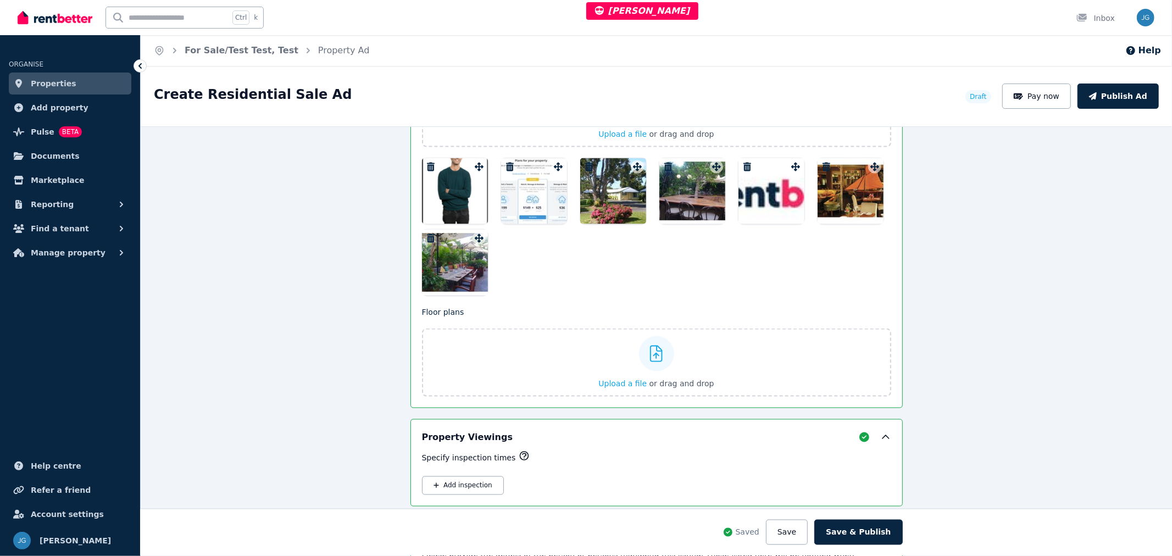 This screenshot has height=556, width=1172. Describe the element at coordinates (55, 18) in the screenshot. I see `img: RentBetter` at that location.